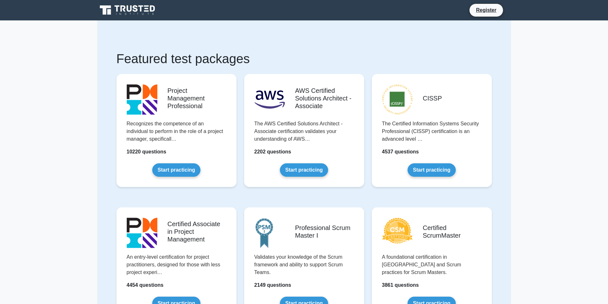 The height and width of the screenshot is (304, 608). I want to click on h1: Featured test packages, so click(304, 59).